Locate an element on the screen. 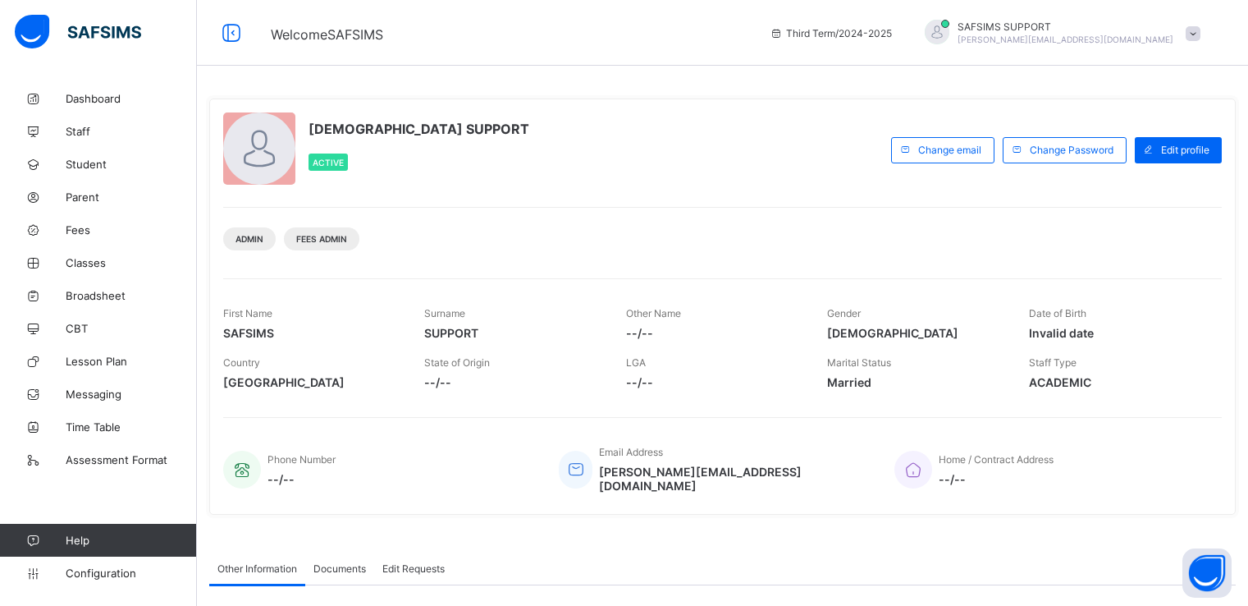 This screenshot has height=606, width=1248. span: ACADEMIC is located at coordinates (1117, 382).